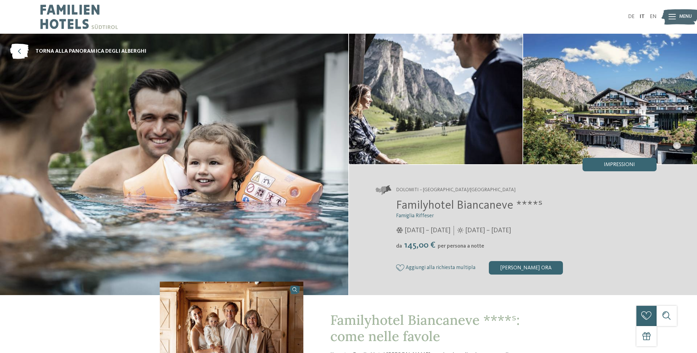 Image resolution: width=697 pixels, height=353 pixels. I want to click on span: Aggiungi alla richiesta multipla, so click(440, 267).